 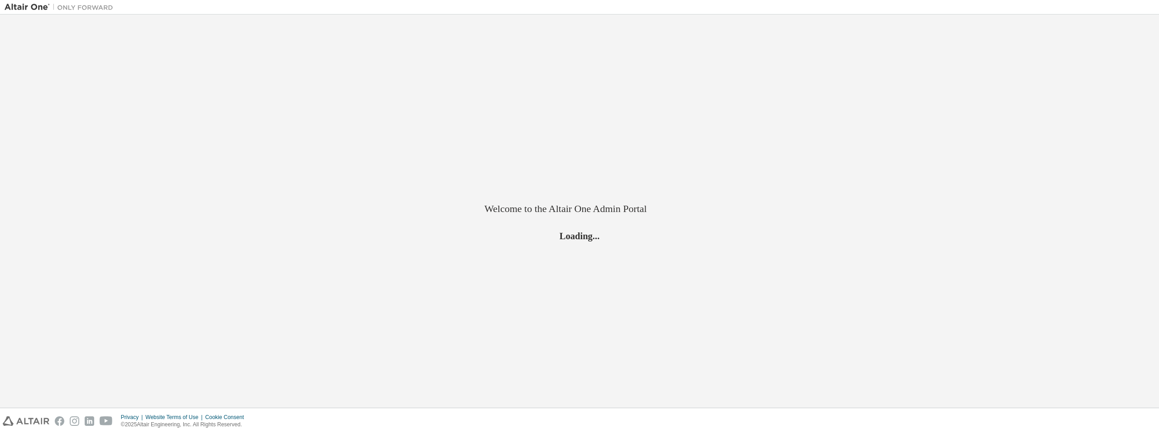 I want to click on img: Altair One, so click(x=61, y=7).